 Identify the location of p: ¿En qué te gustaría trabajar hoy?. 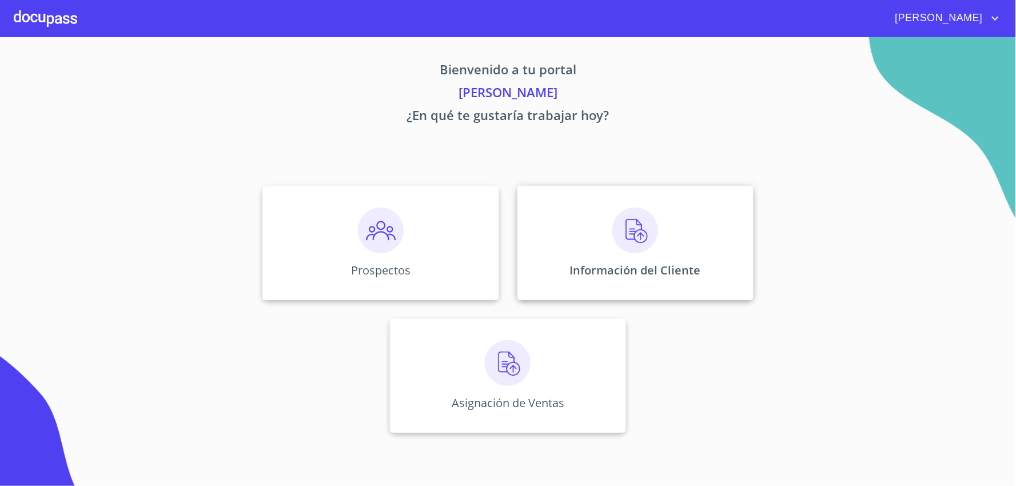
(508, 117).